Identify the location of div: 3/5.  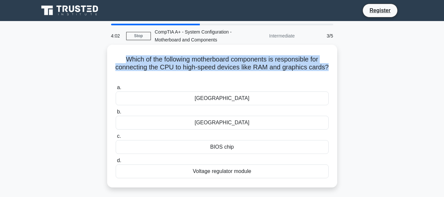
(318, 36).